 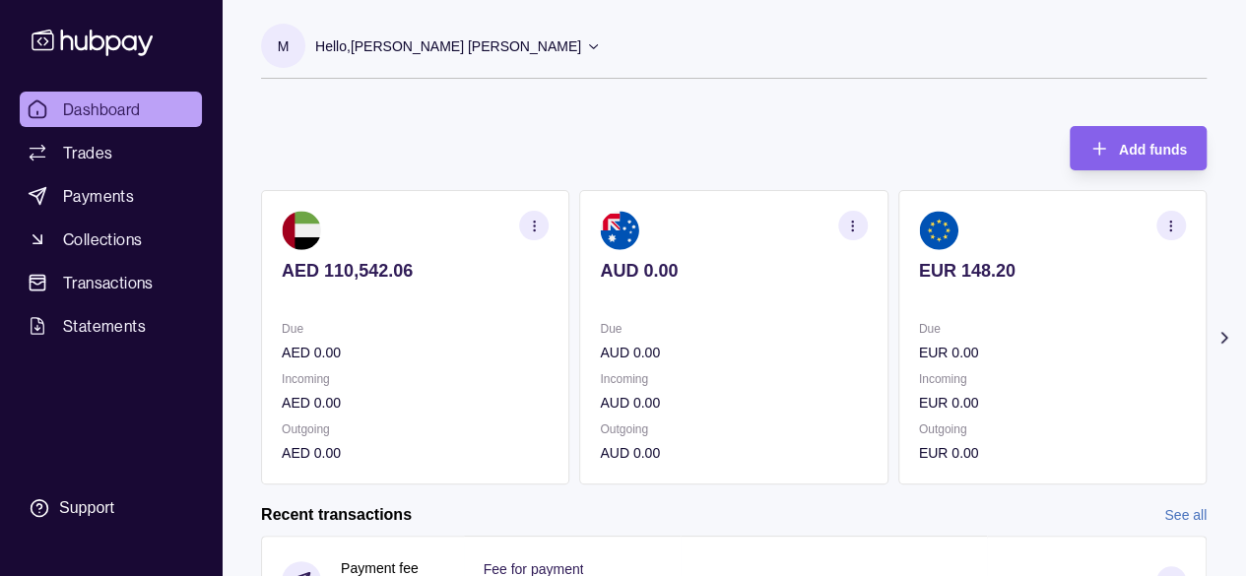 I want to click on p: EUR 148.20, so click(x=1052, y=271).